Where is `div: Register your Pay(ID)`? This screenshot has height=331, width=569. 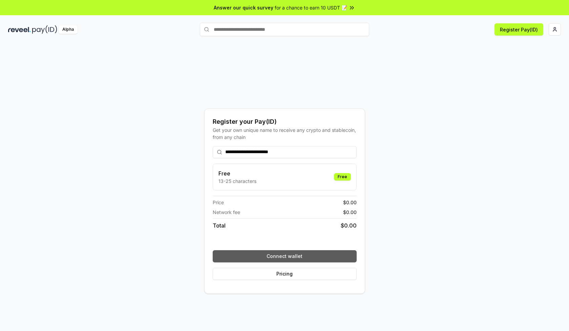
div: Register your Pay(ID) is located at coordinates (284, 122).